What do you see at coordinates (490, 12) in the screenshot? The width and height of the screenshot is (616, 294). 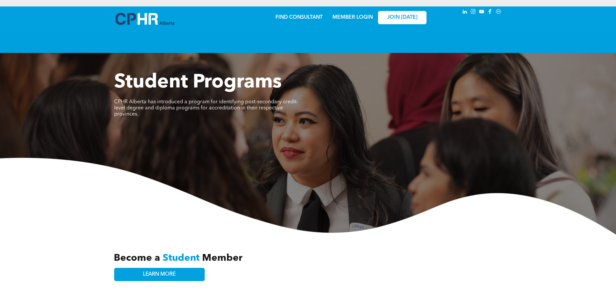 I see `a: facebook` at bounding box center [490, 12].